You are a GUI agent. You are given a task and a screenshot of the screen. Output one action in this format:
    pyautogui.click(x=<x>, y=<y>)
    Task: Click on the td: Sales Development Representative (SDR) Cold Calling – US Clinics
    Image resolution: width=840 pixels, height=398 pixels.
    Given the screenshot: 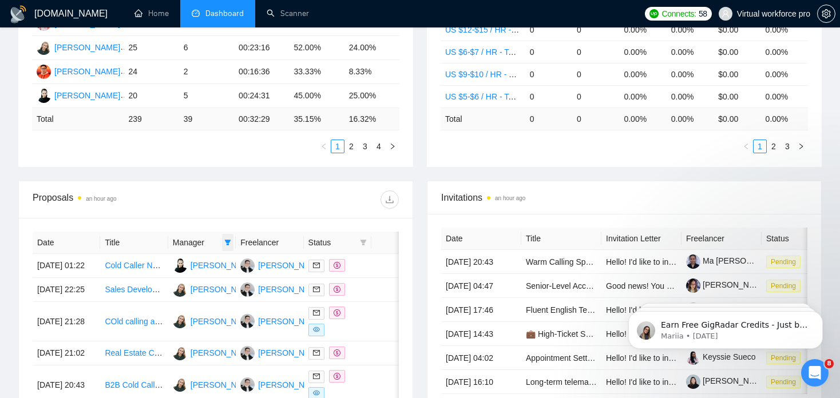 What is the action you would take?
    pyautogui.click(x=134, y=290)
    